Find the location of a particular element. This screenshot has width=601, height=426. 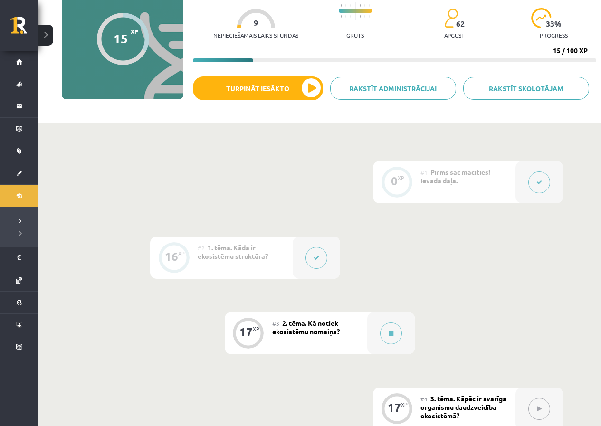

p: Grūts is located at coordinates (355, 35).